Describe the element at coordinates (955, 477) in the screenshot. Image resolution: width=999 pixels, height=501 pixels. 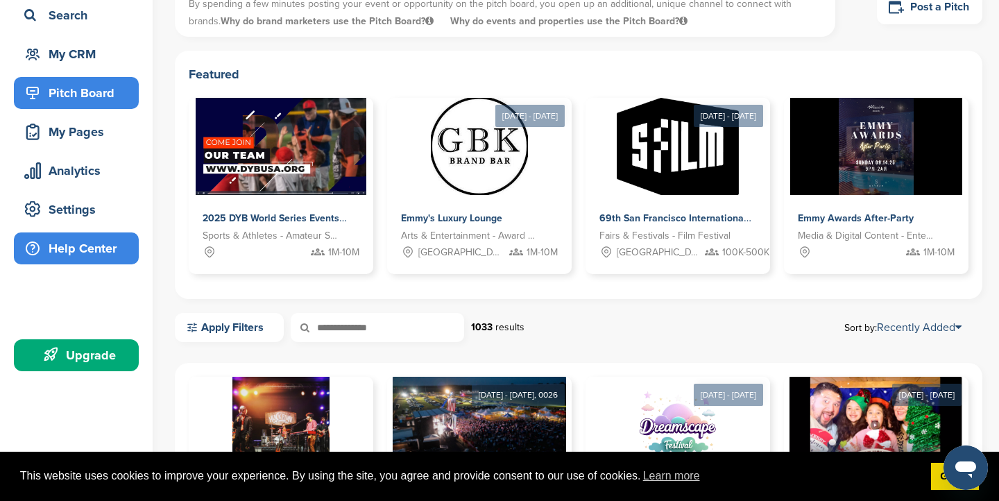
I see `a: dismiss cookie message` at that location.